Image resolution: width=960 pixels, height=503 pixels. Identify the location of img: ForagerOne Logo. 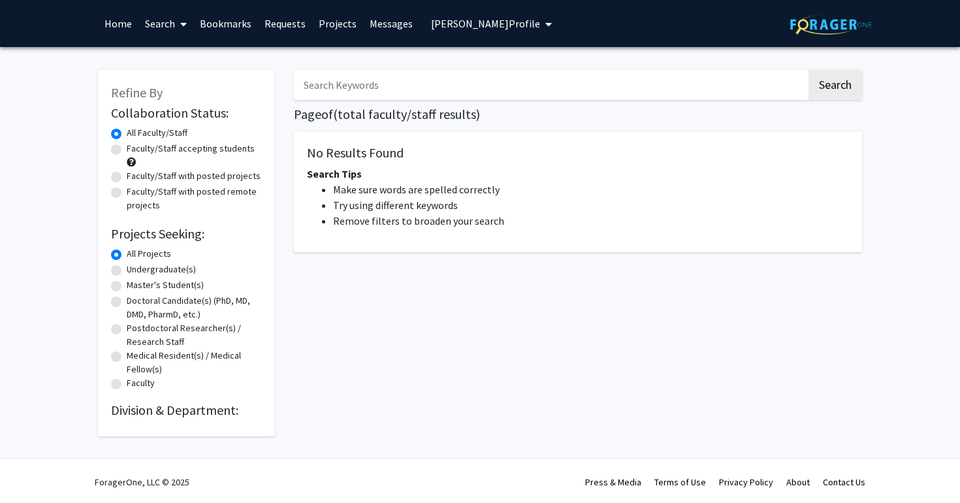
(831, 24).